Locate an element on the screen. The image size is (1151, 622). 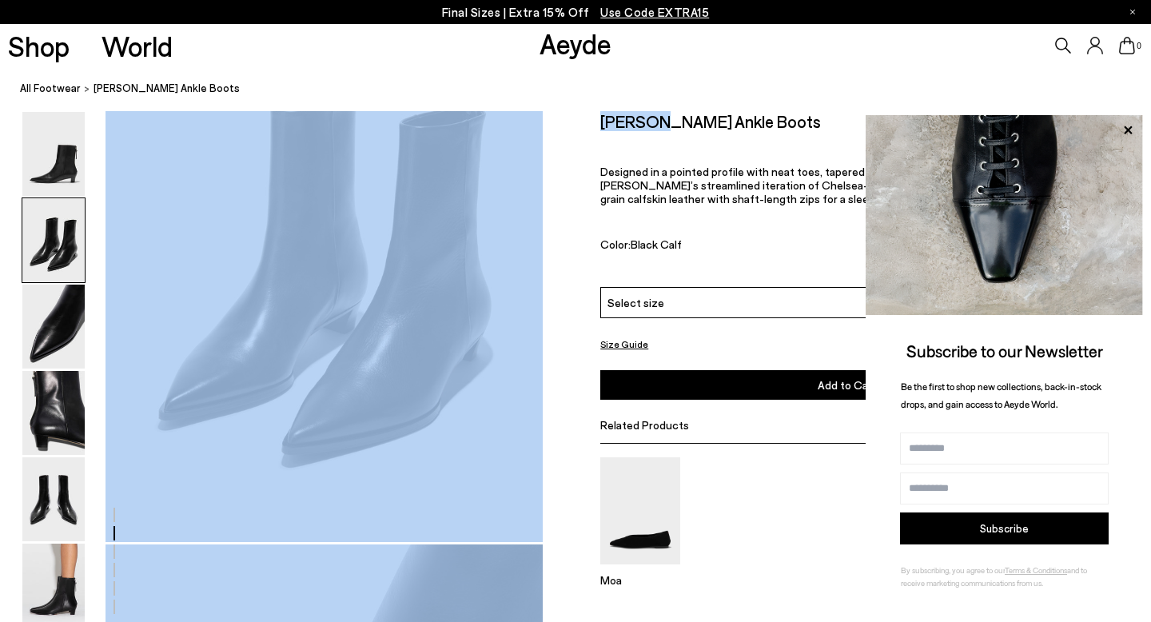
span: Navigate to /collections/ss25-final-sizes is located at coordinates (654, 12).